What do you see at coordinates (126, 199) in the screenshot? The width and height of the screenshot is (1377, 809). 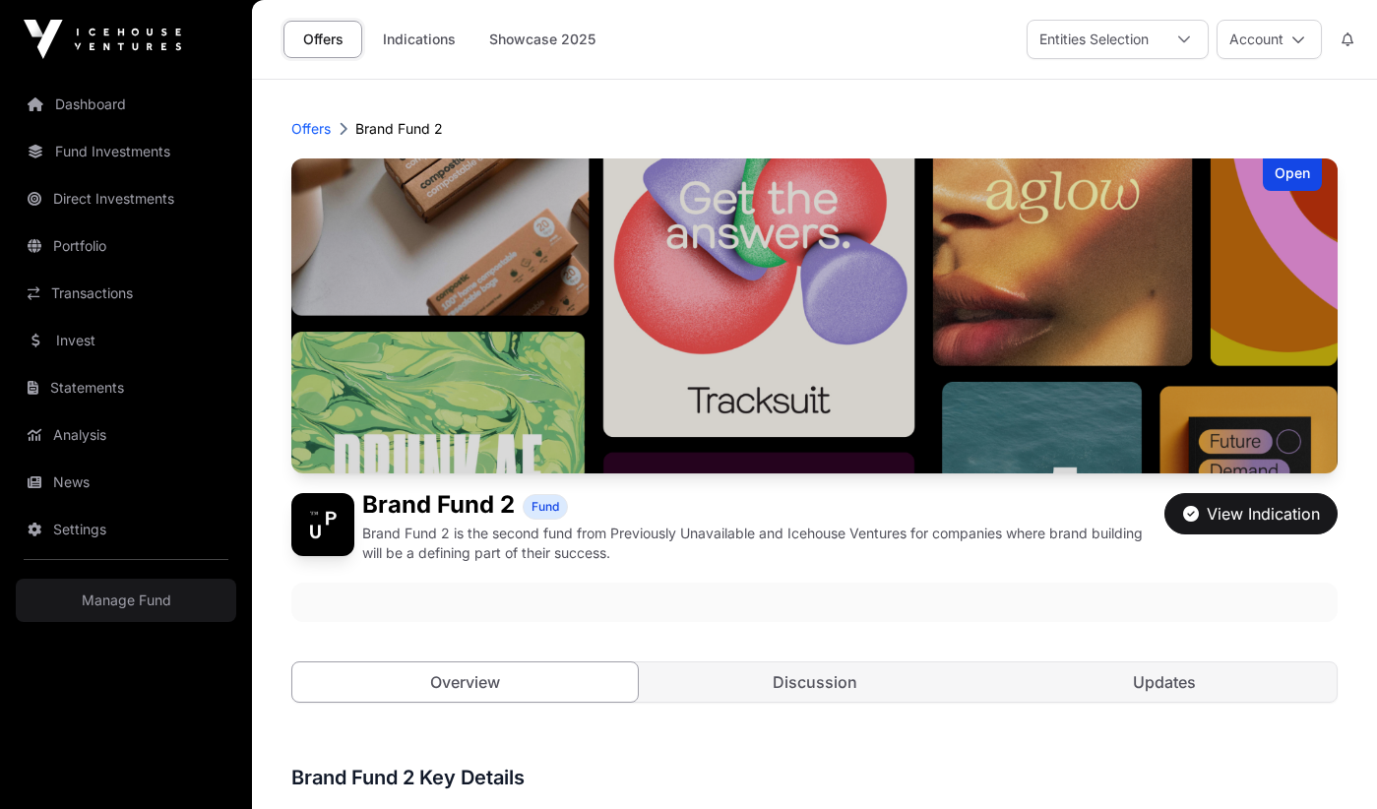 I see `a: Direct Investments` at bounding box center [126, 199].